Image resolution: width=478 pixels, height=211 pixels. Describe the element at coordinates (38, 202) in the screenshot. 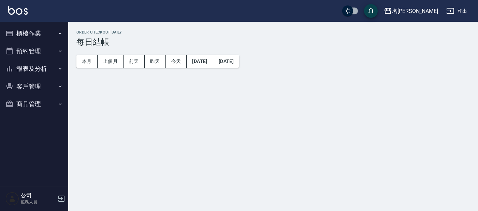

I see `p: 服務人員` at that location.